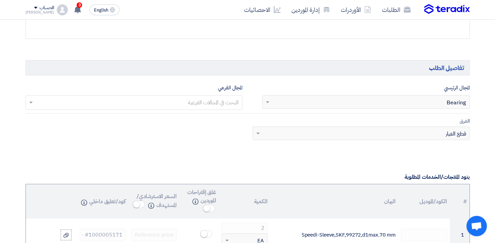 The image size is (495, 243). What do you see at coordinates (447, 9) in the screenshot?
I see `img: Teradix logo` at bounding box center [447, 9].